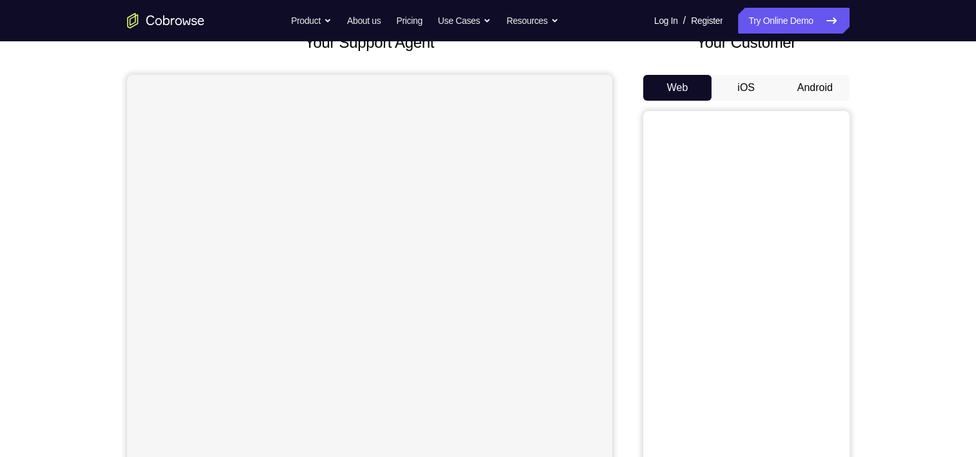 The image size is (976, 457). What do you see at coordinates (746, 43) in the screenshot?
I see `h2: Your Customer` at bounding box center [746, 43].